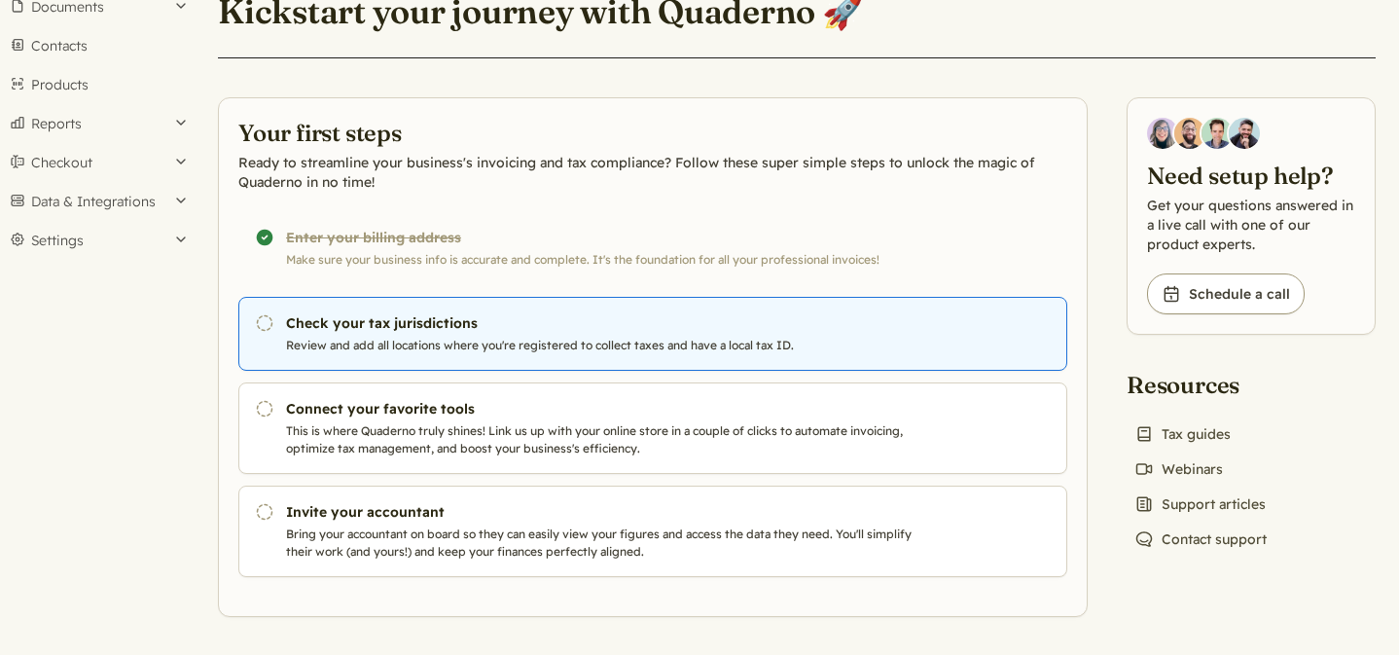  Describe the element at coordinates (1190, 133) in the screenshot. I see `img: Jairo Fumero, Account Executive at Quaderno` at that location.